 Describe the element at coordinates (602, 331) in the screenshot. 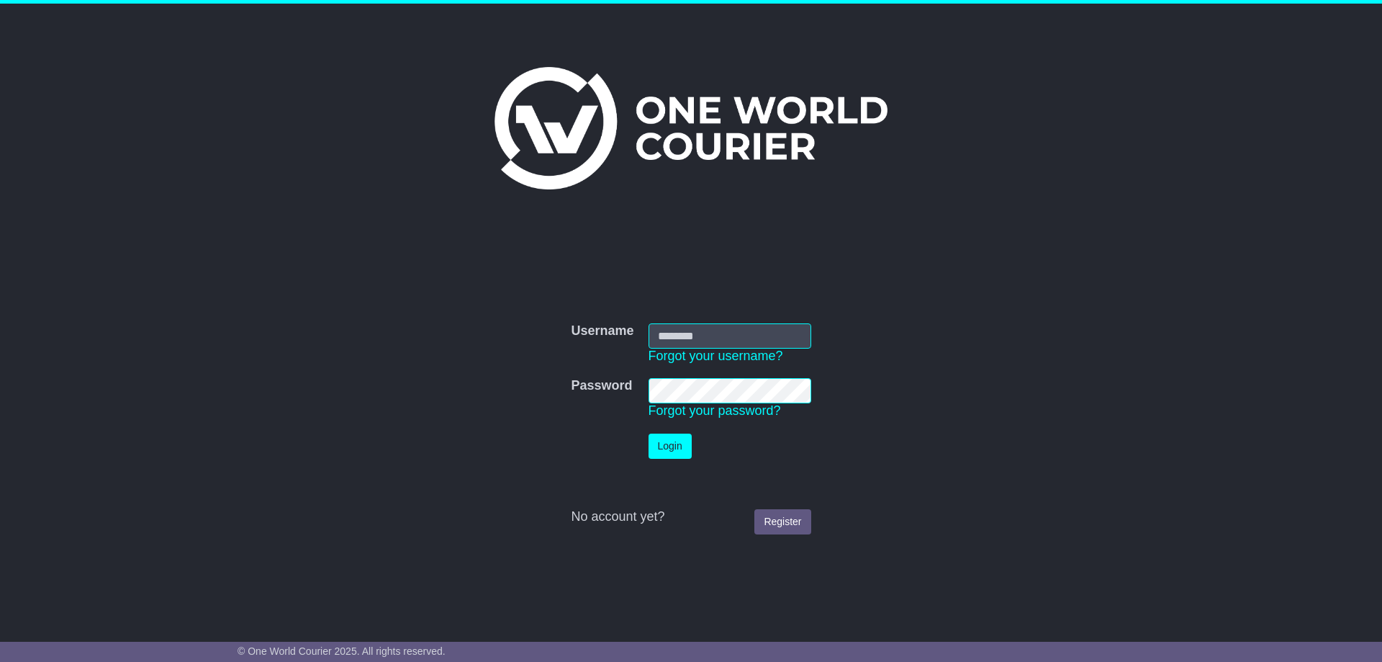

I see `label: Username` at that location.